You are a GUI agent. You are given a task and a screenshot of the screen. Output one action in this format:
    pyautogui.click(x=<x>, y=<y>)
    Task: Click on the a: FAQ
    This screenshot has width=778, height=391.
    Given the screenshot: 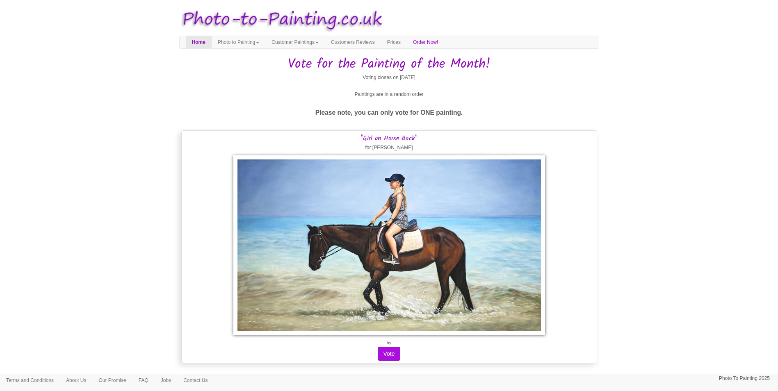 What is the action you would take?
    pyautogui.click(x=143, y=380)
    